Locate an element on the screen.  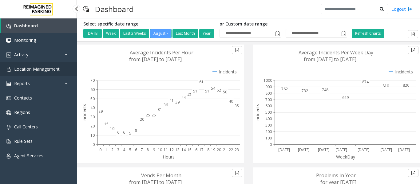
text: 400 is located at coordinates (269, 119).